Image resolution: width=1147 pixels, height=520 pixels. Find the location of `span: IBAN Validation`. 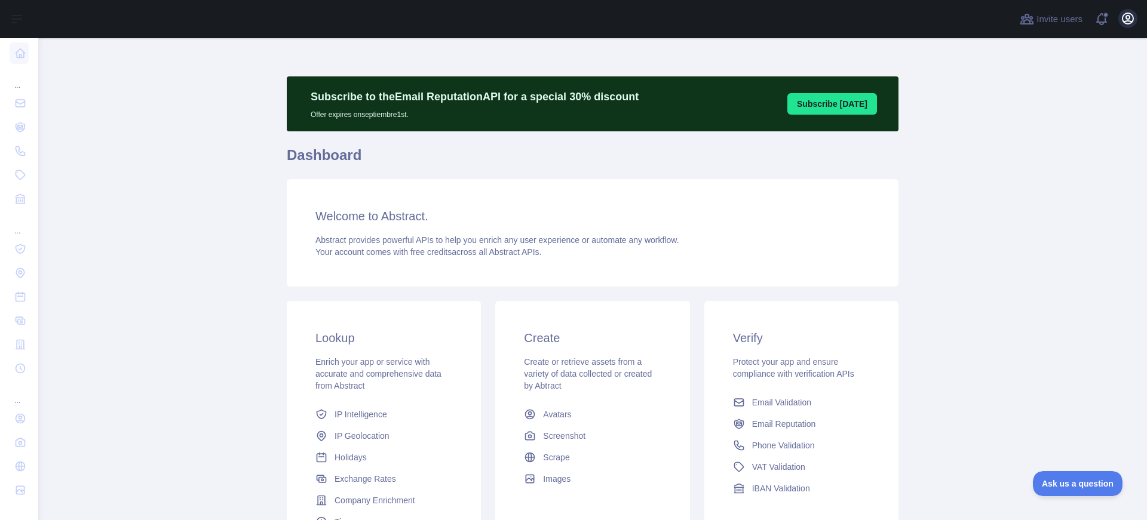

span: IBAN Validation is located at coordinates (781, 489).